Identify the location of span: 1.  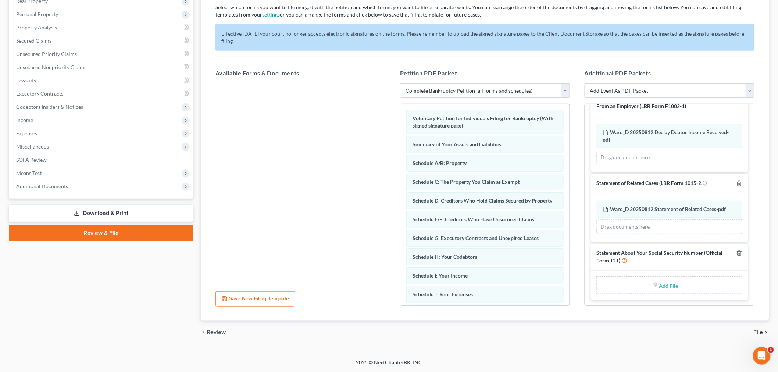
(771, 350).